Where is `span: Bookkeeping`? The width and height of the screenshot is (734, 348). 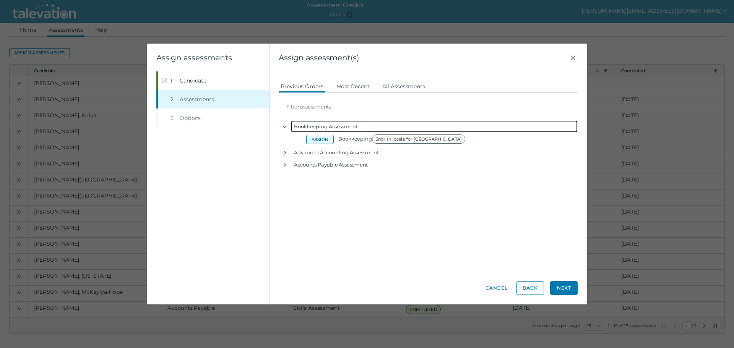
span: Bookkeeping is located at coordinates (403, 139).